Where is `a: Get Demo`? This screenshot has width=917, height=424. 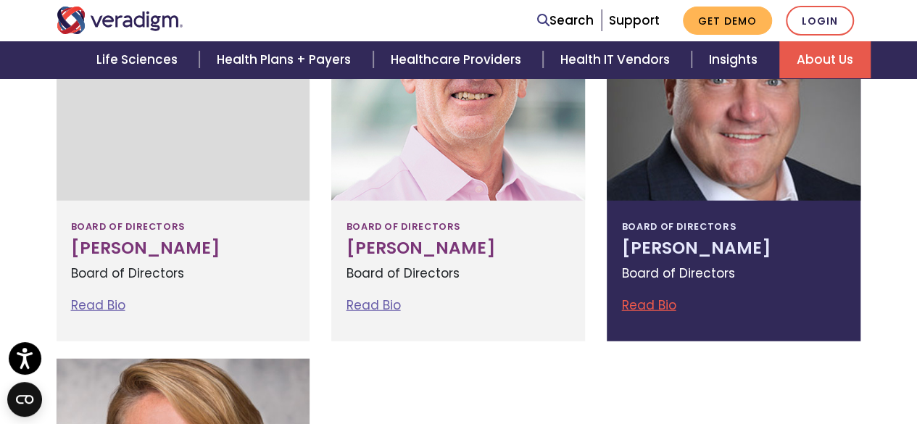 a: Get Demo is located at coordinates (727, 20).